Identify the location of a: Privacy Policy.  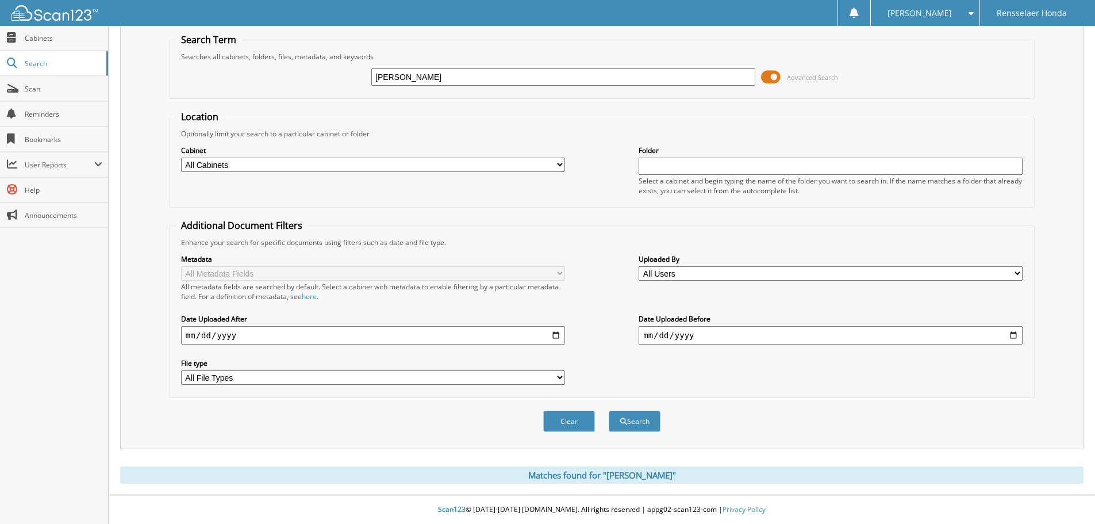
(744, 509).